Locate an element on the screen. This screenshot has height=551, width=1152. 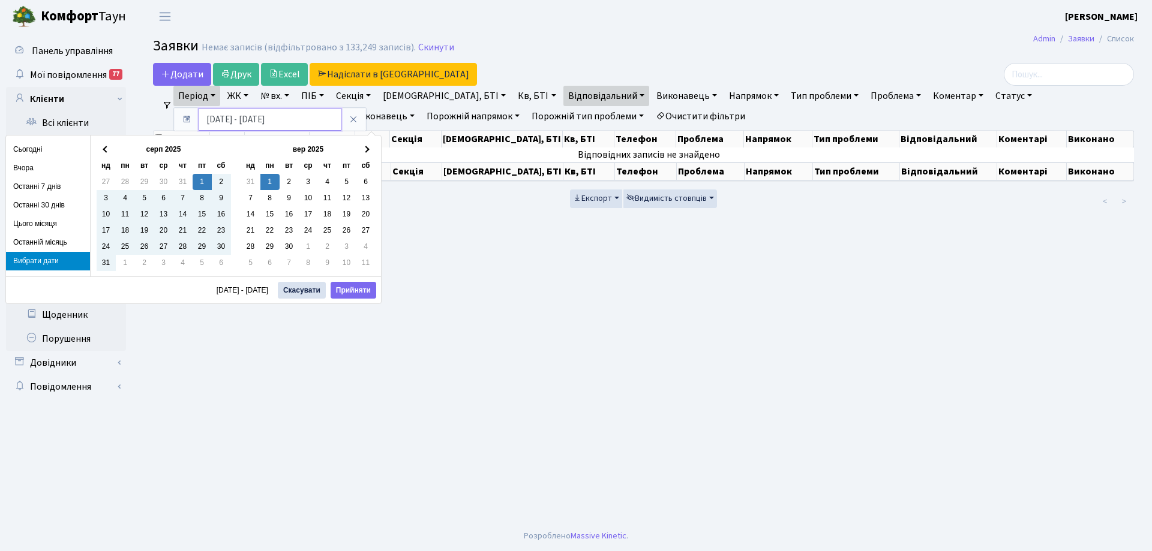
a: № вх. is located at coordinates (275, 96).